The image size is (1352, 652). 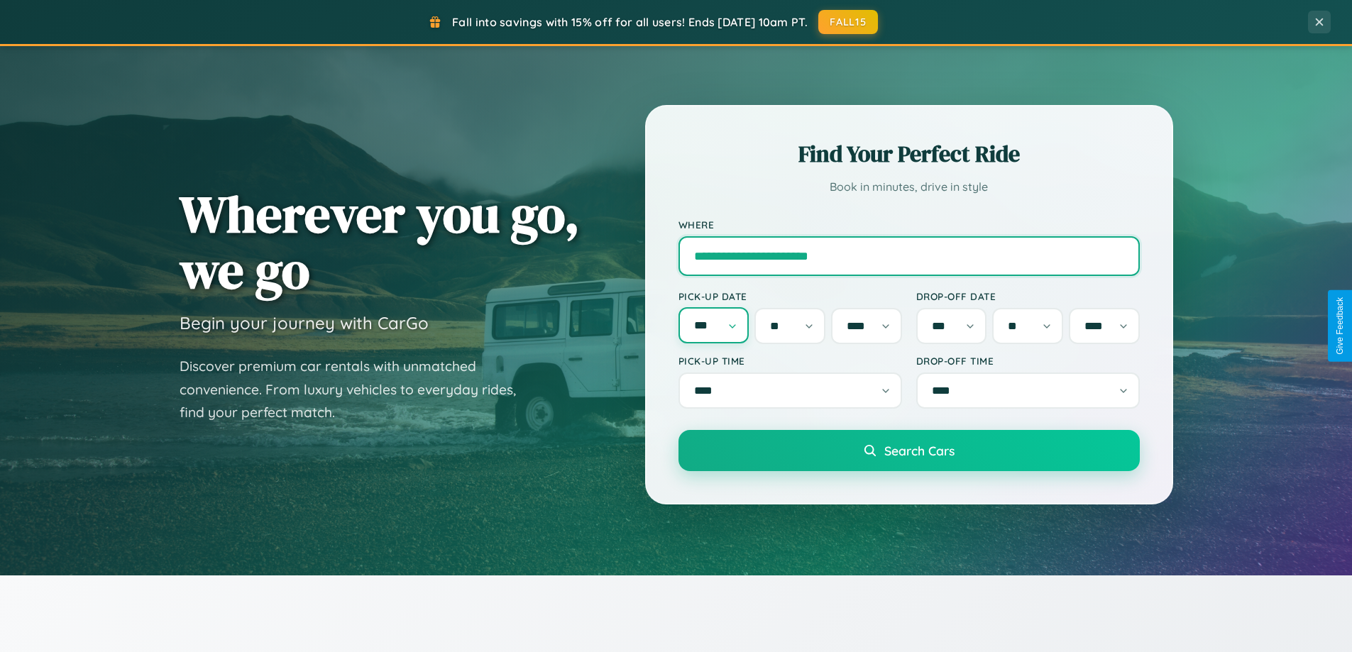 I want to click on h3: Begin your journey with CarGo, so click(x=304, y=323).